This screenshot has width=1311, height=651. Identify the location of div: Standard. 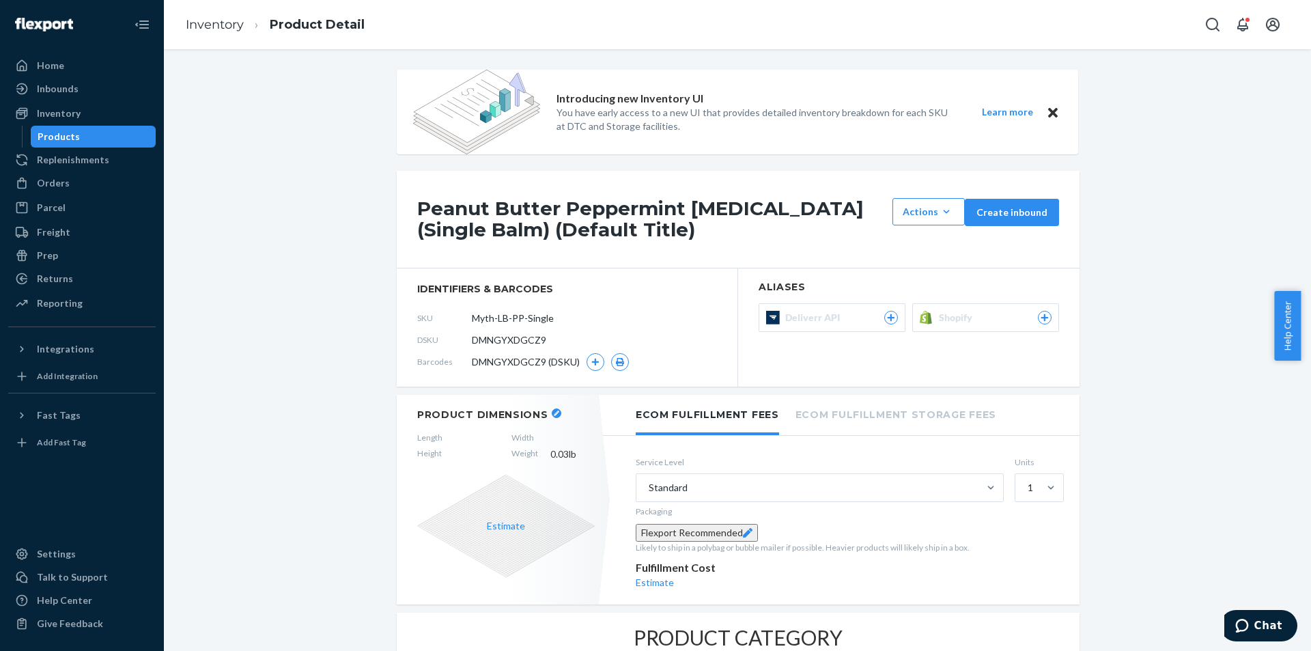
(668, 488).